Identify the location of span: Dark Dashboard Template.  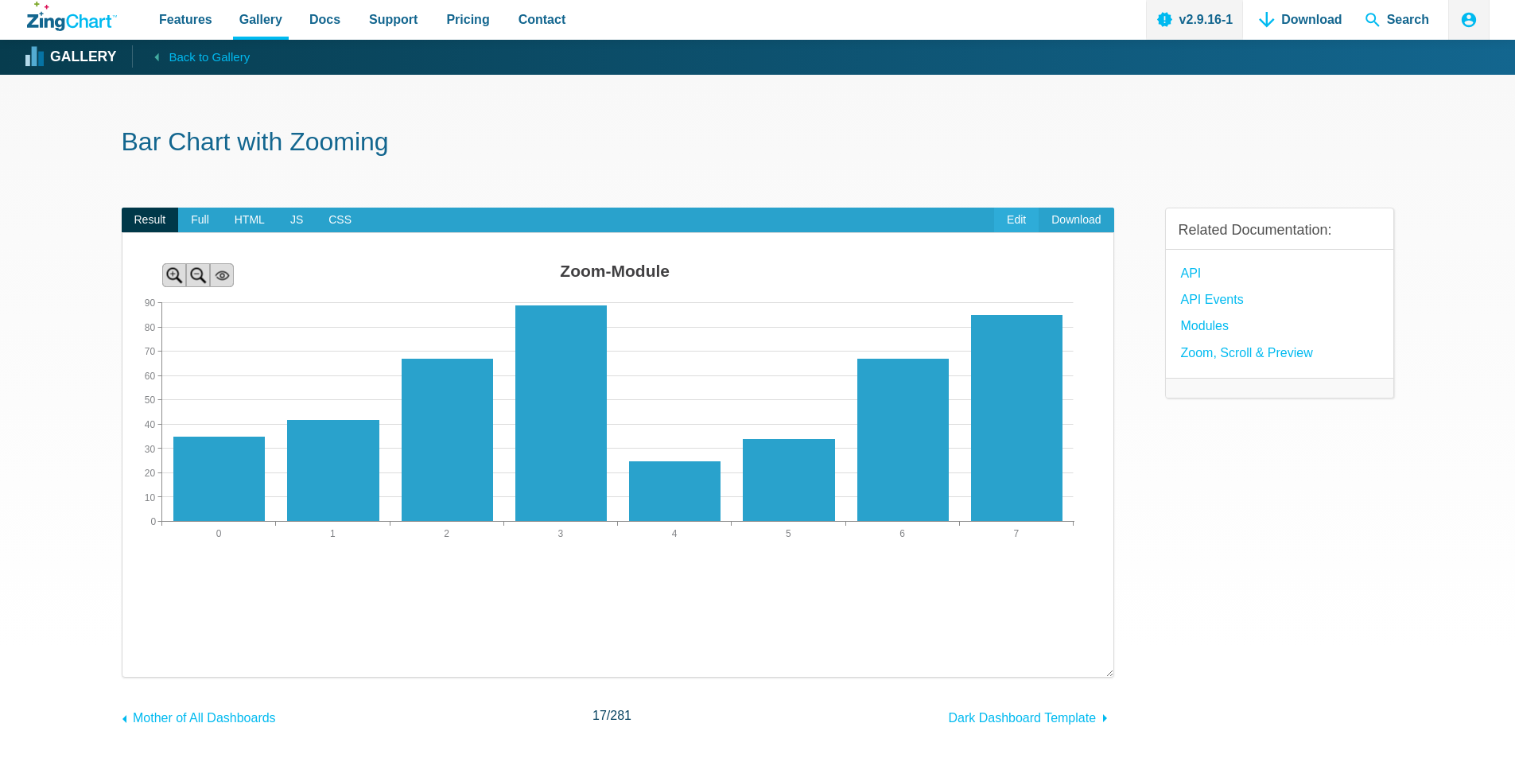
(1022, 718).